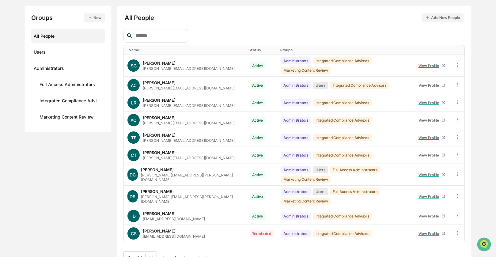  Describe the element at coordinates (134, 85) in the screenshot. I see `span: AC` at that location.